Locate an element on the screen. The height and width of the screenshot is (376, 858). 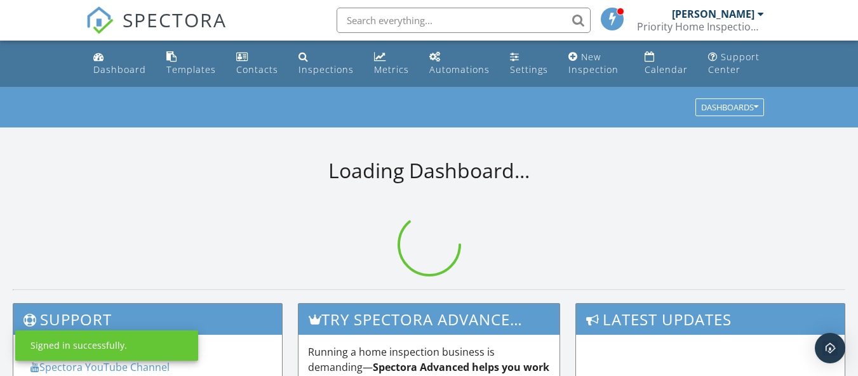
h3: Support is located at coordinates (147, 319).